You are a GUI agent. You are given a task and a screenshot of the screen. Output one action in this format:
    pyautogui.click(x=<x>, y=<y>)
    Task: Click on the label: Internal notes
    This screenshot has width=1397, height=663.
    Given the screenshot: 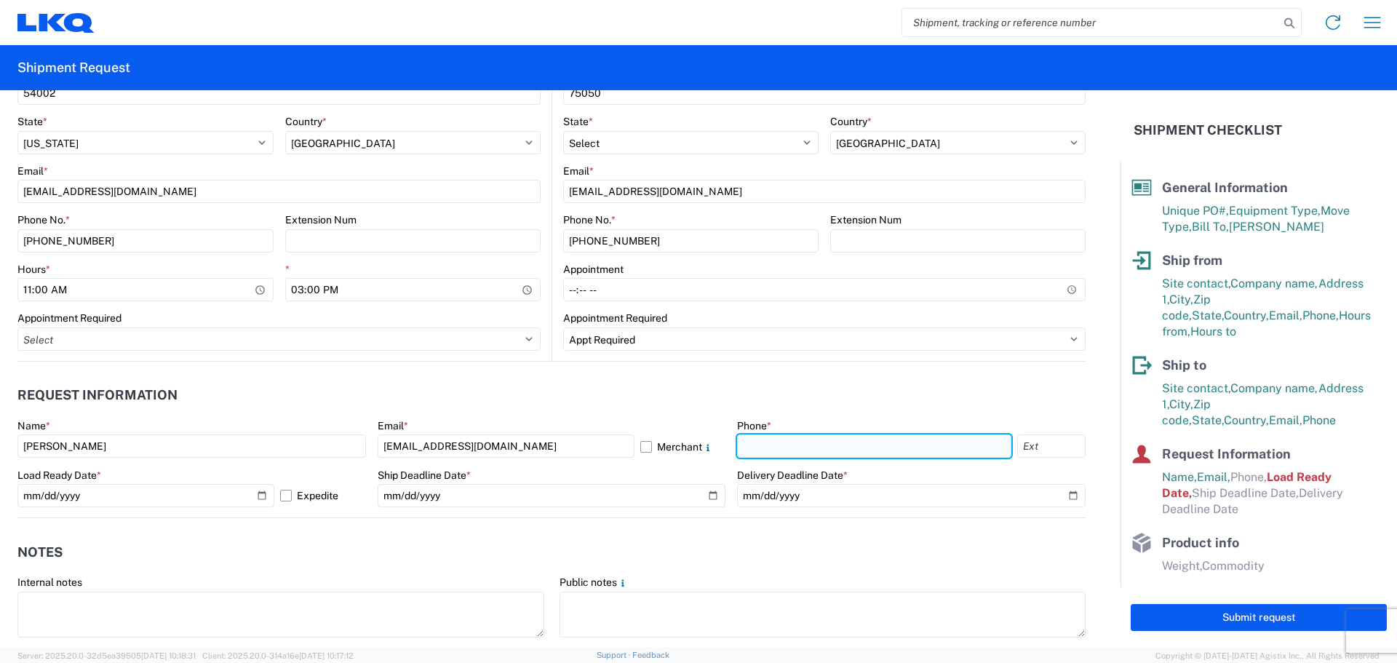 What is the action you would take?
    pyautogui.click(x=49, y=582)
    